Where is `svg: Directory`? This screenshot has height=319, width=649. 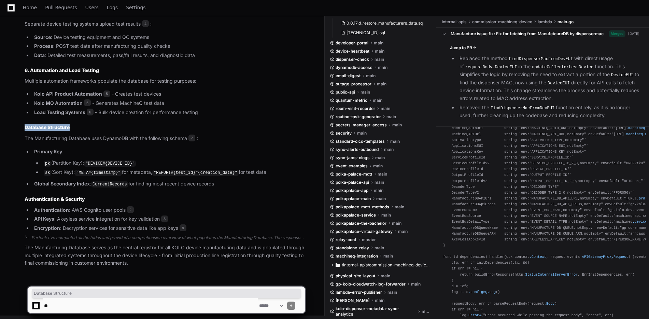 svg: Directory is located at coordinates (338, 265).